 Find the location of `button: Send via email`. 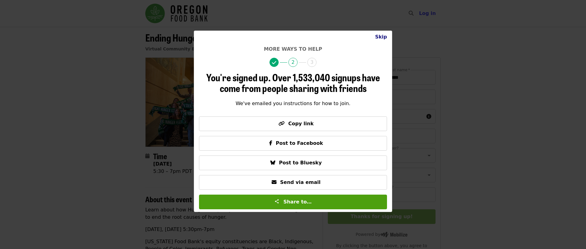

button: Send via email is located at coordinates (293, 182).